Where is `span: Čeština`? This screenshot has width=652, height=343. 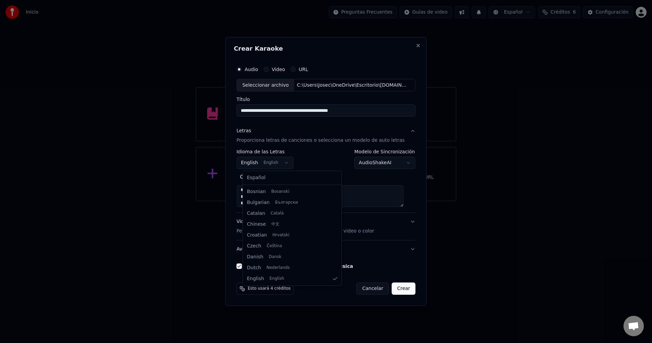
span: Čeština is located at coordinates (274, 246).